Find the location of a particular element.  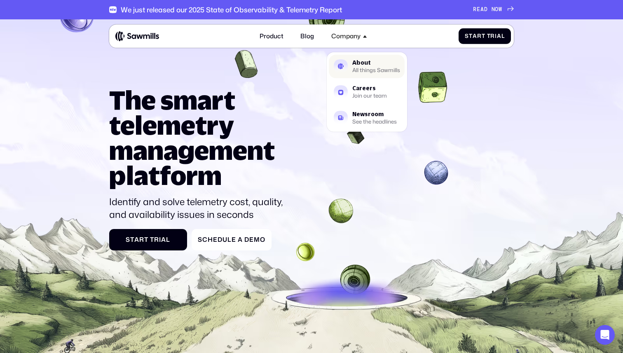

div: Newsroom is located at coordinates (374, 114).